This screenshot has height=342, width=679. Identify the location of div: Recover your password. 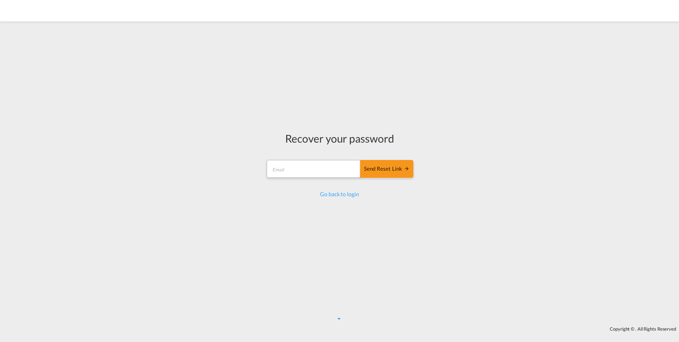
(340, 138).